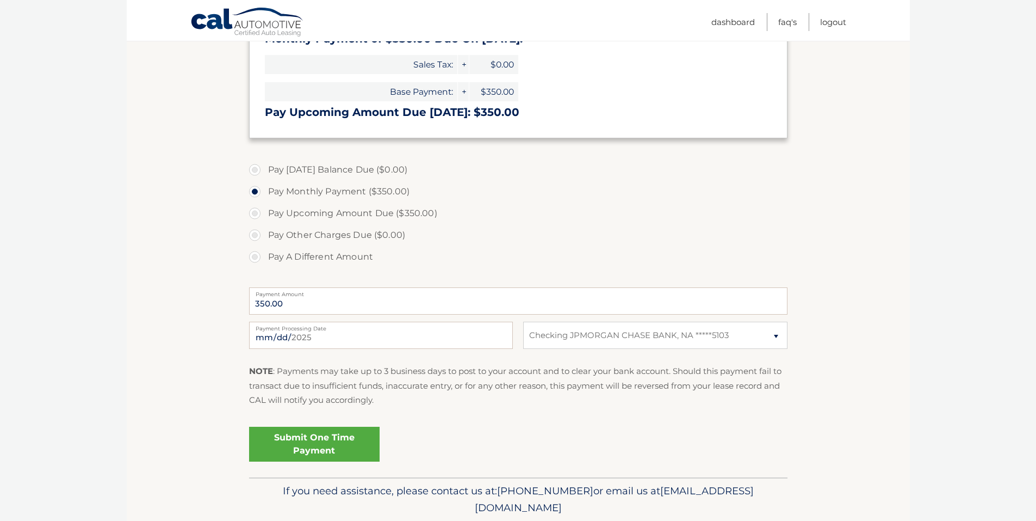 The width and height of the screenshot is (1036, 521). Describe the element at coordinates (381, 326) in the screenshot. I see `label: Payment Processing Date` at that location.